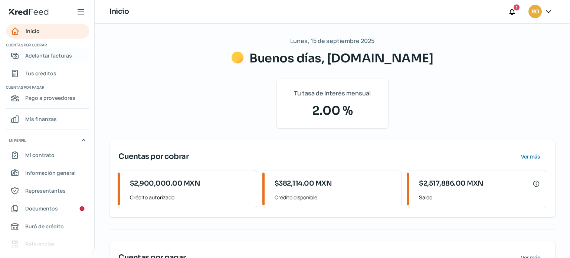  I want to click on img: Saludos, so click(238, 58).